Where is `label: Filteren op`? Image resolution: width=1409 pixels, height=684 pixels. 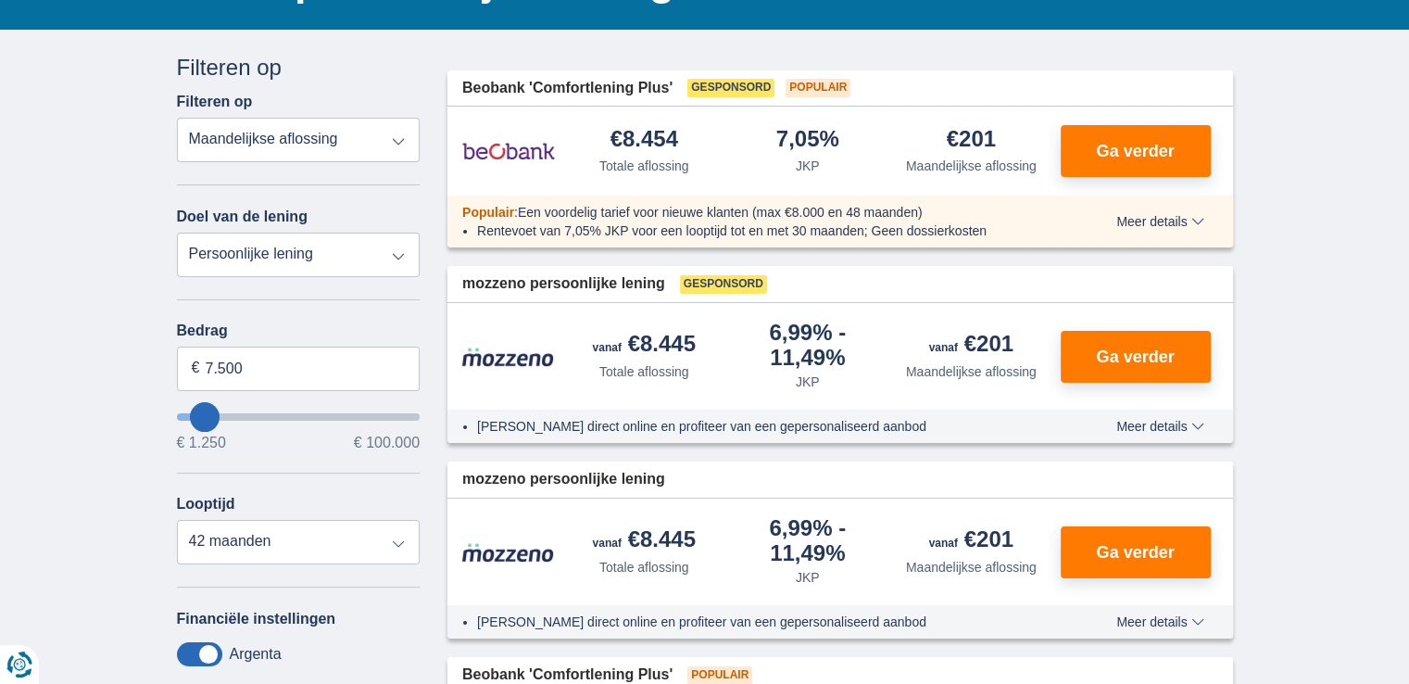
label: Filteren op is located at coordinates (215, 102).